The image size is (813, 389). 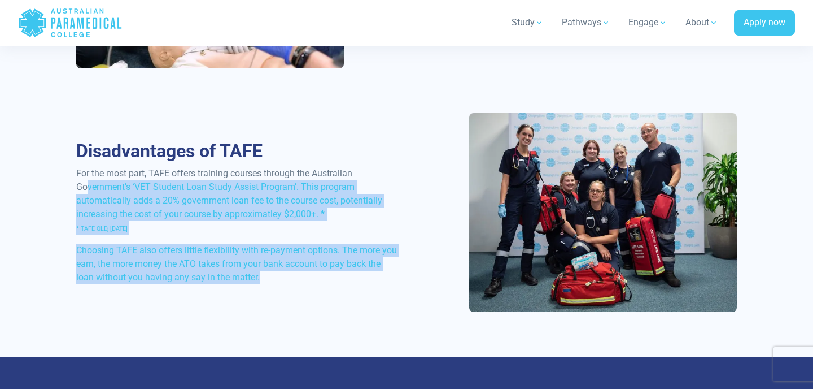 What do you see at coordinates (238, 201) in the screenshot?
I see `p: For the most part, TAFE offers training courses through the Australian Government’s ‘VET Student ...` at bounding box center [238, 201].